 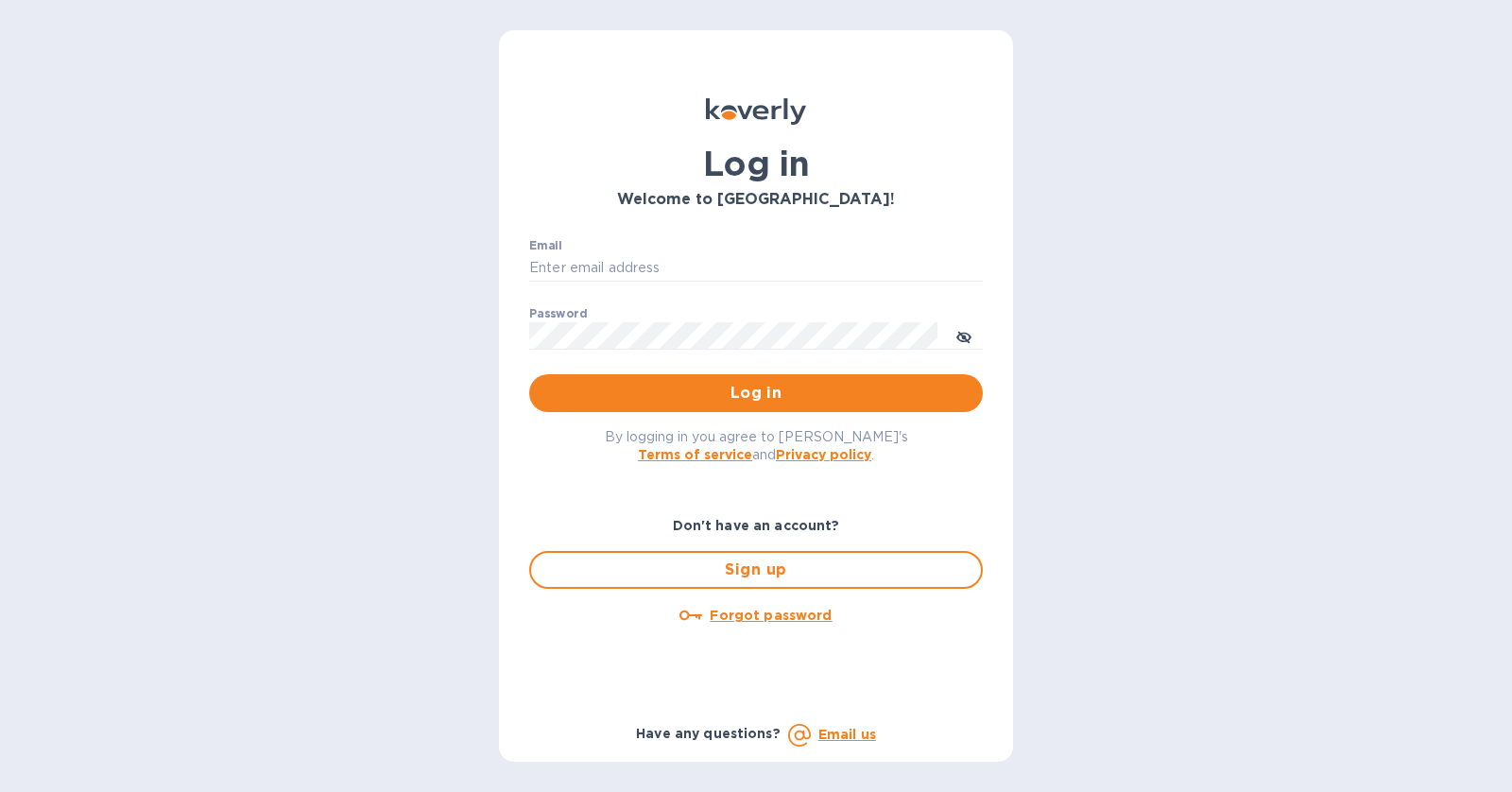 What do you see at coordinates (756, 394) in the screenshot?
I see `span: Log in` at bounding box center [756, 394].